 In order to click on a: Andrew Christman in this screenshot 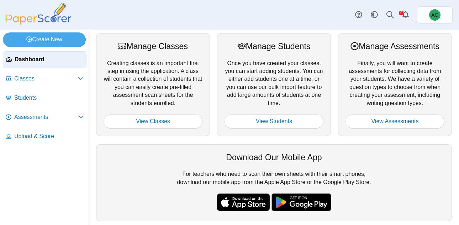, I will do `click(435, 15)`.